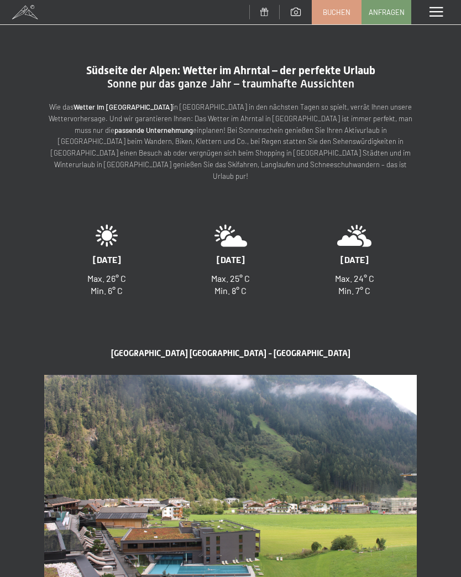 The width and height of the screenshot is (461, 577). I want to click on span: Sonne pur das ganze Jahr – traumhafte Aussichten, so click(231, 84).